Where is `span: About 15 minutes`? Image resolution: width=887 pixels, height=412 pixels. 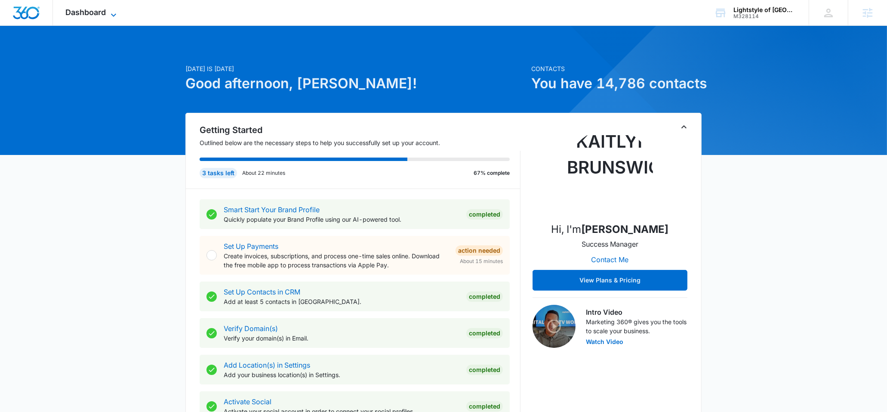
span: About 15 minutes is located at coordinates (481, 261).